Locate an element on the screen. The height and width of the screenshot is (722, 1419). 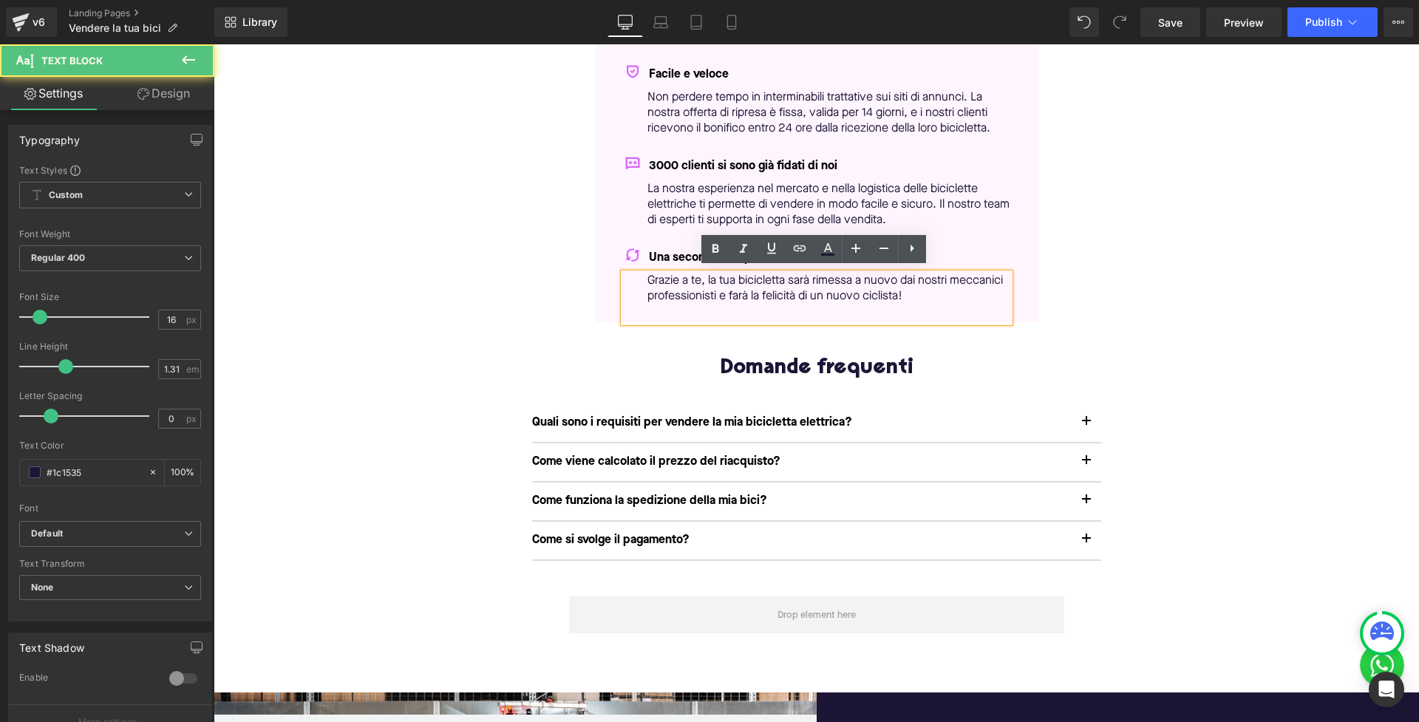
a: v6 is located at coordinates (31, 22).